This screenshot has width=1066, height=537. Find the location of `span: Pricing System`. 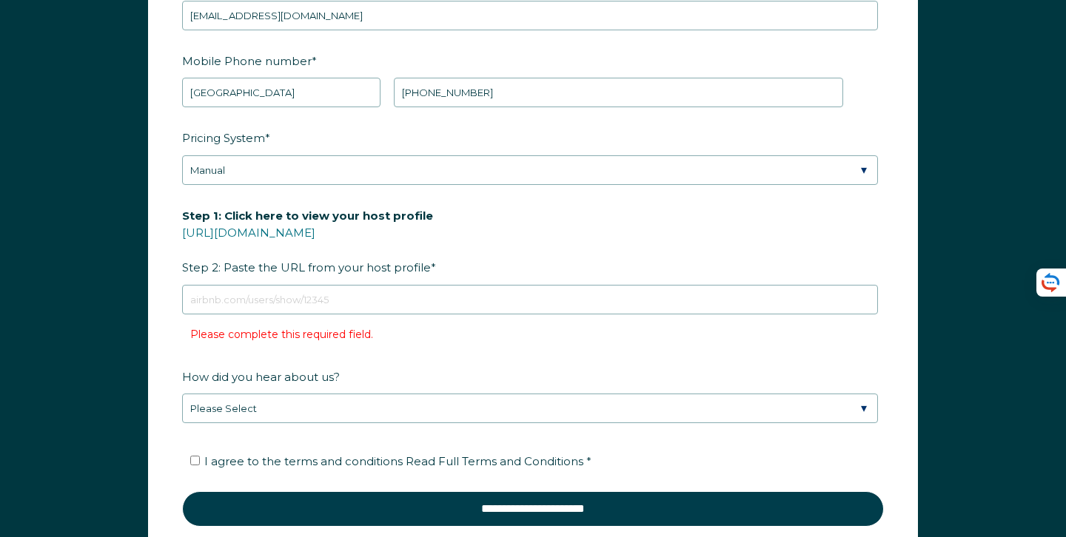

span: Pricing System is located at coordinates (223, 138).